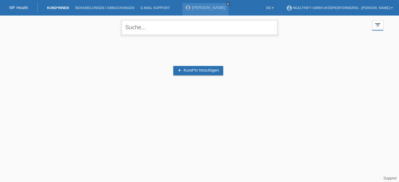 The image size is (399, 182). What do you see at coordinates (198, 71) in the screenshot?
I see `a: addKund*in hinzufügen` at bounding box center [198, 71].